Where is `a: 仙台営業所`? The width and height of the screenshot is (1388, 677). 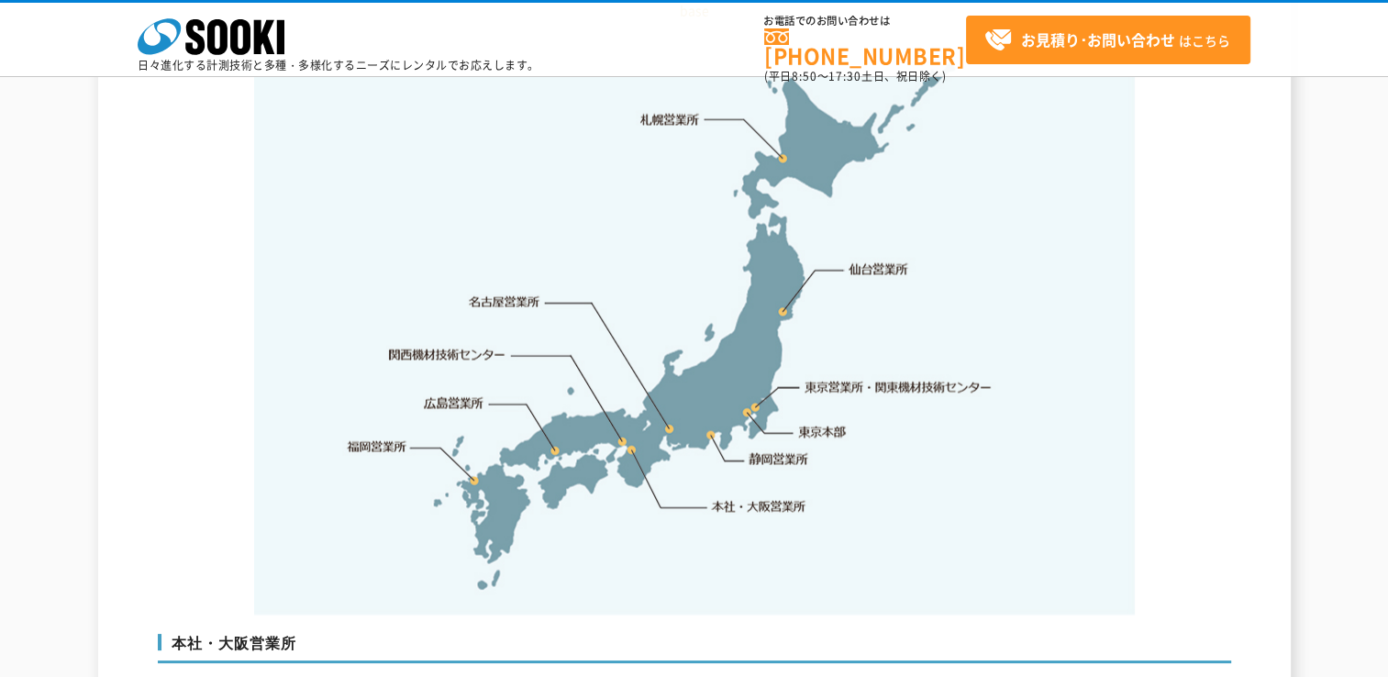 a: 仙台営業所 is located at coordinates (878, 270).